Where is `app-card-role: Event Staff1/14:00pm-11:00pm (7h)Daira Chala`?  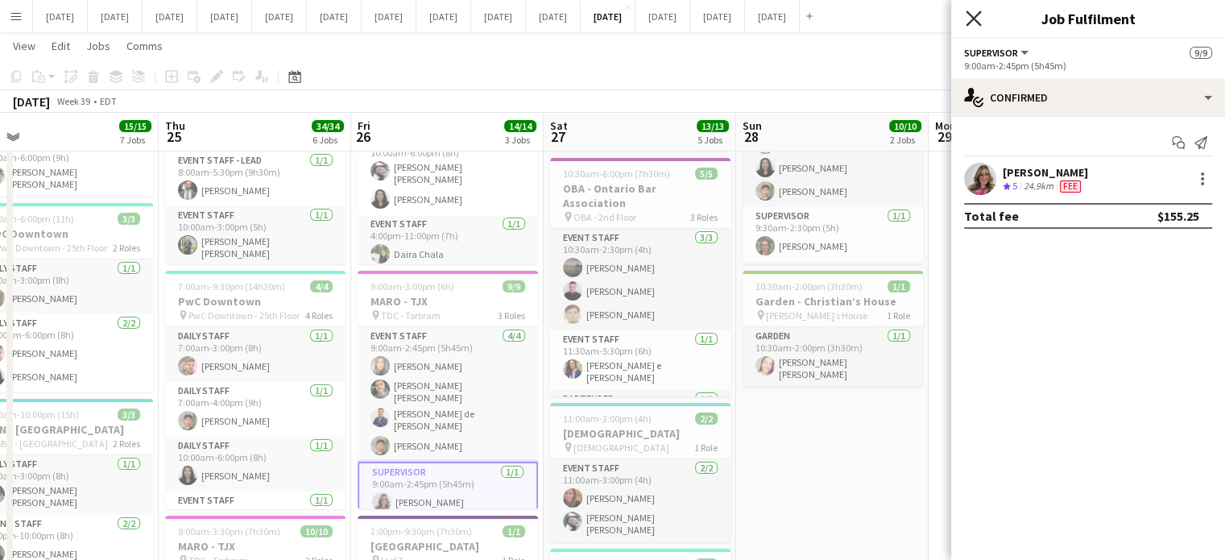 app-card-role: Event Staff1/14:00pm-11:00pm (7h)Daira Chala is located at coordinates (448, 242).